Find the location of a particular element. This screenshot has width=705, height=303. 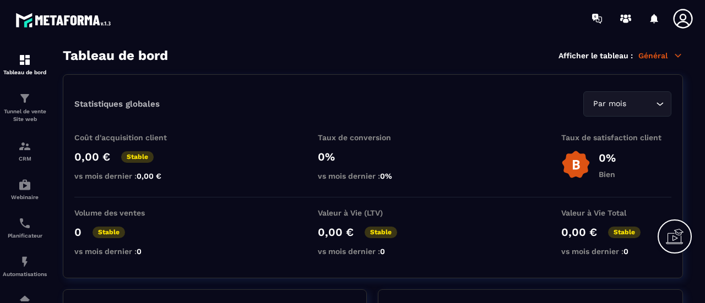

p: 0 is located at coordinates (78, 232).